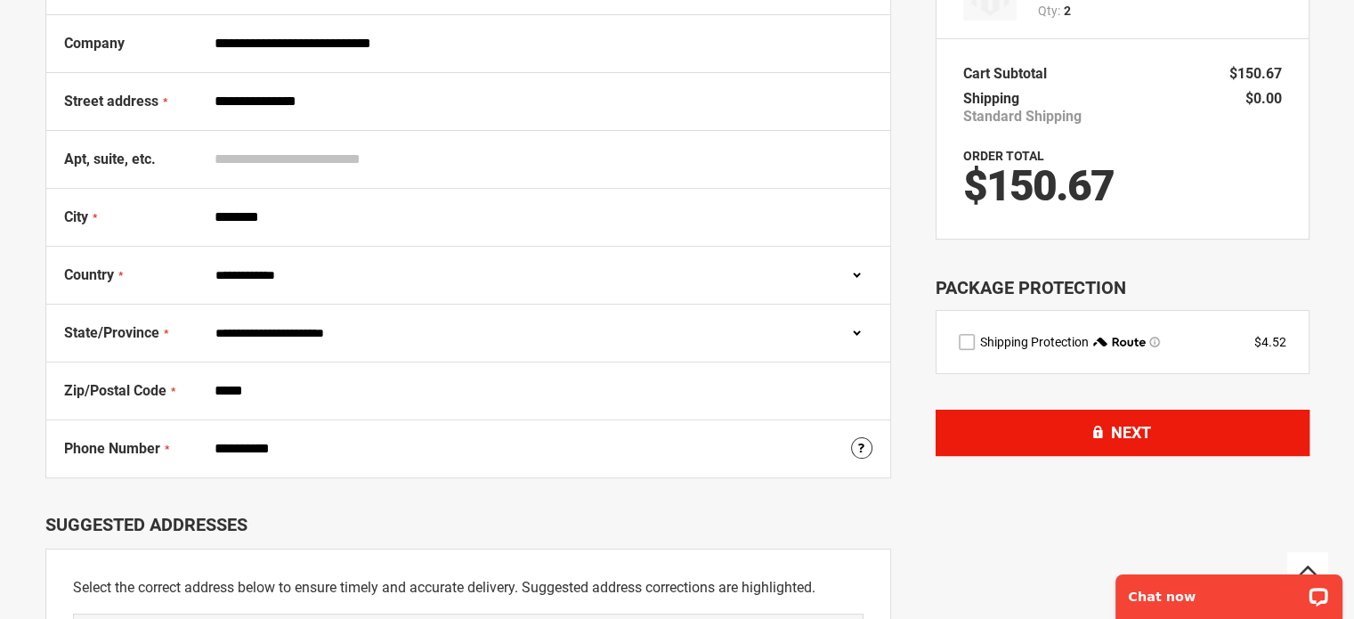  I want to click on span: Company, so click(94, 43).